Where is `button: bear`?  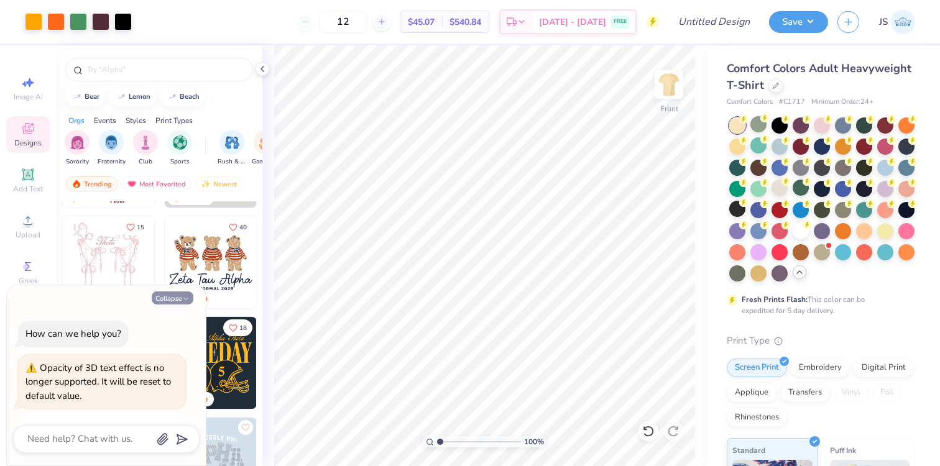
button: bear is located at coordinates (85, 97).